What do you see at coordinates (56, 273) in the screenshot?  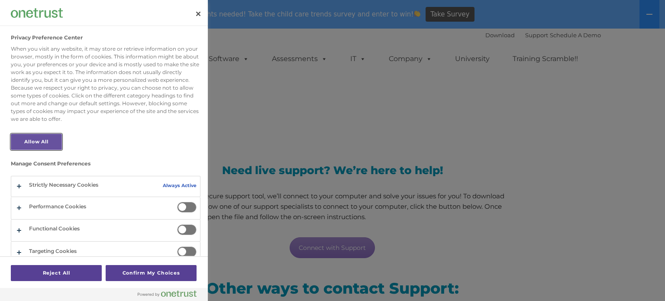 I see `button: Reject All` at bounding box center [56, 273].